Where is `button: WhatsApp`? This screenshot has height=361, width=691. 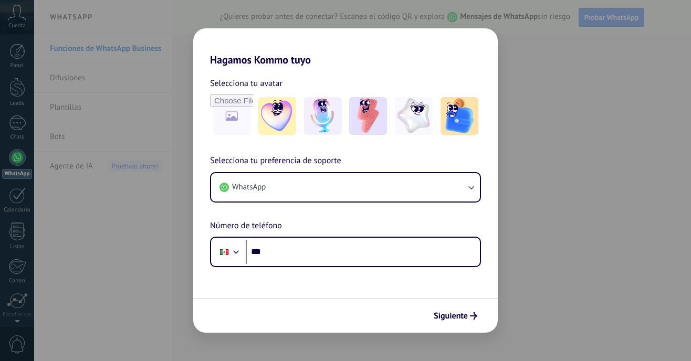
button: WhatsApp is located at coordinates (346, 187).